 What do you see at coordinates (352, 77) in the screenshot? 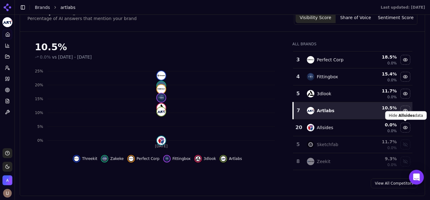
I see `tr: 4fittingboxFittingbox15.4%0.0%Hide fittingbox data` at bounding box center [352, 77].